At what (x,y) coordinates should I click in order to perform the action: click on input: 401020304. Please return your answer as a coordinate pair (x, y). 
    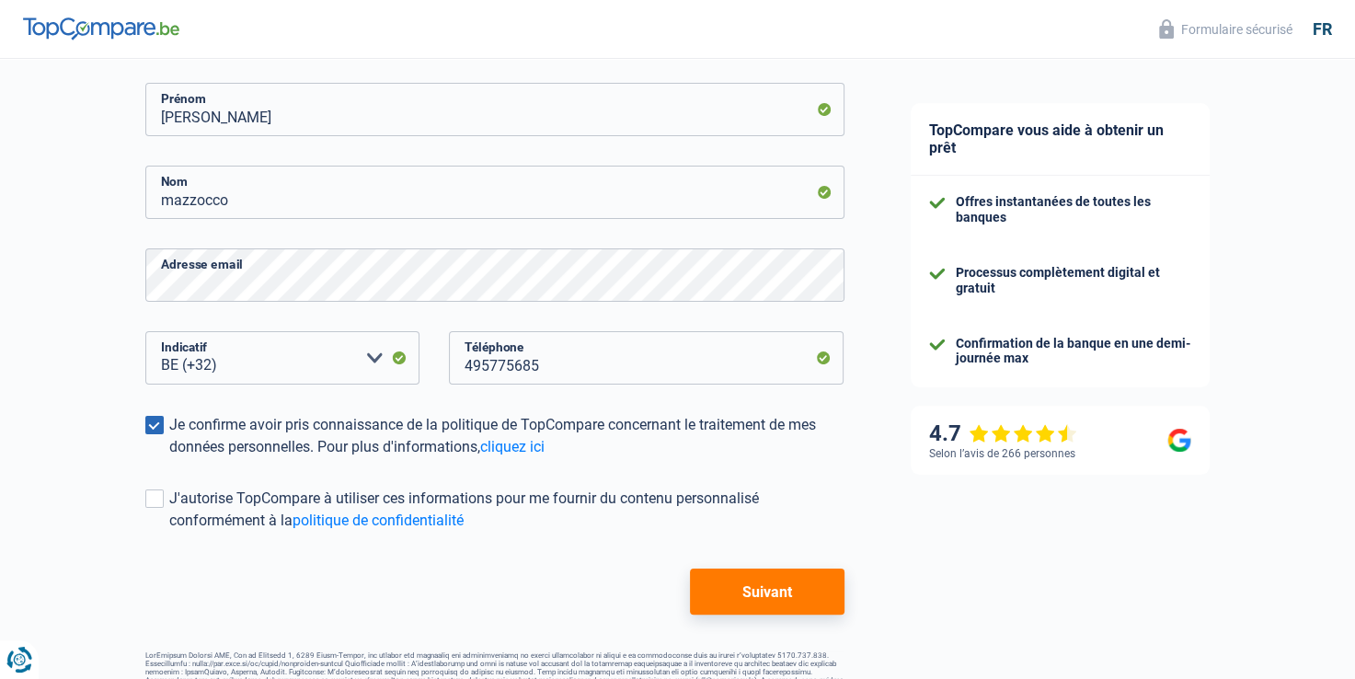
    Looking at the image, I should click on (647, 358).